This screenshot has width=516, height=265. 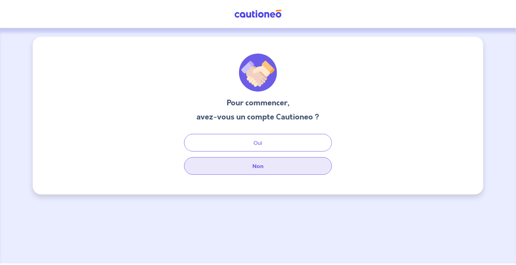 What do you see at coordinates (258, 143) in the screenshot?
I see `button: Oui` at bounding box center [258, 143].